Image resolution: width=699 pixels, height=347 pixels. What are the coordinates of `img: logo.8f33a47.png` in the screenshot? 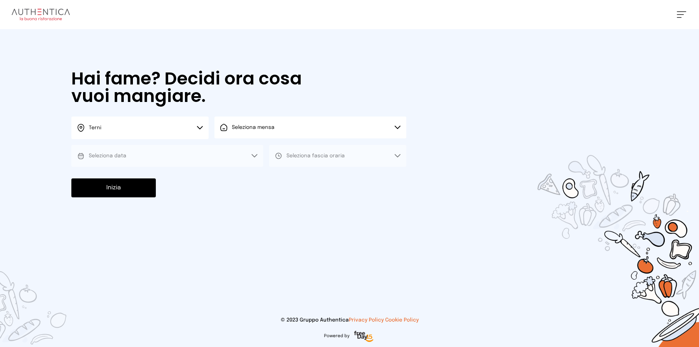 It's located at (41, 15).